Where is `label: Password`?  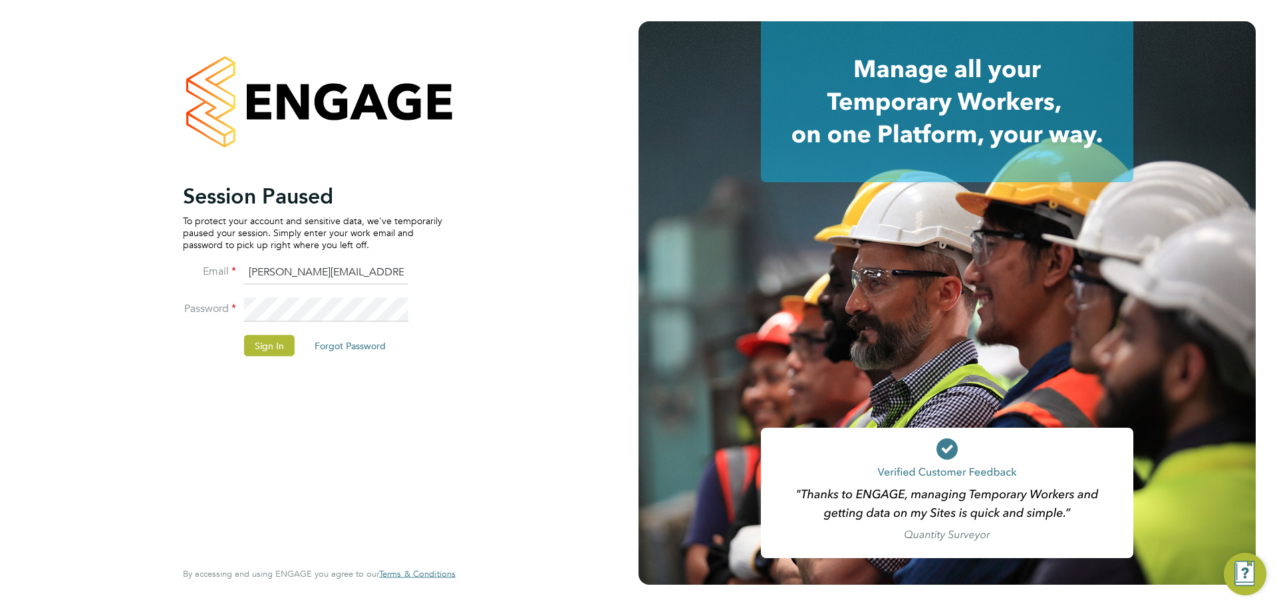
label: Password is located at coordinates (209, 308).